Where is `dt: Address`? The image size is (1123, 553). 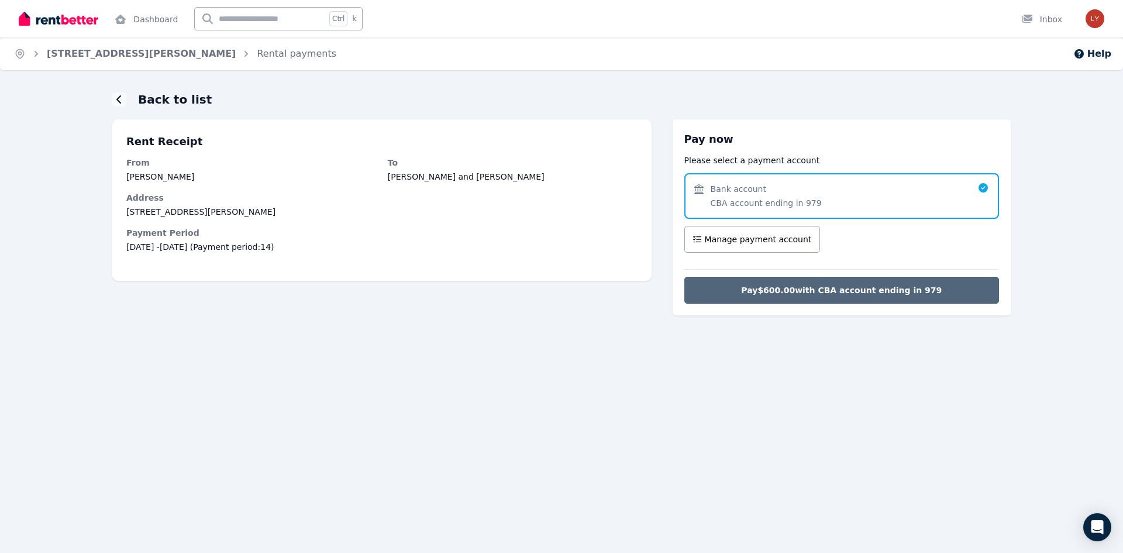 dt: Address is located at coordinates (382, 198).